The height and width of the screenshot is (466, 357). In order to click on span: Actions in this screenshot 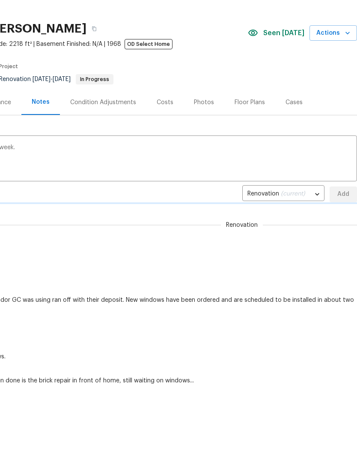, I will do `click(333, 33)`.